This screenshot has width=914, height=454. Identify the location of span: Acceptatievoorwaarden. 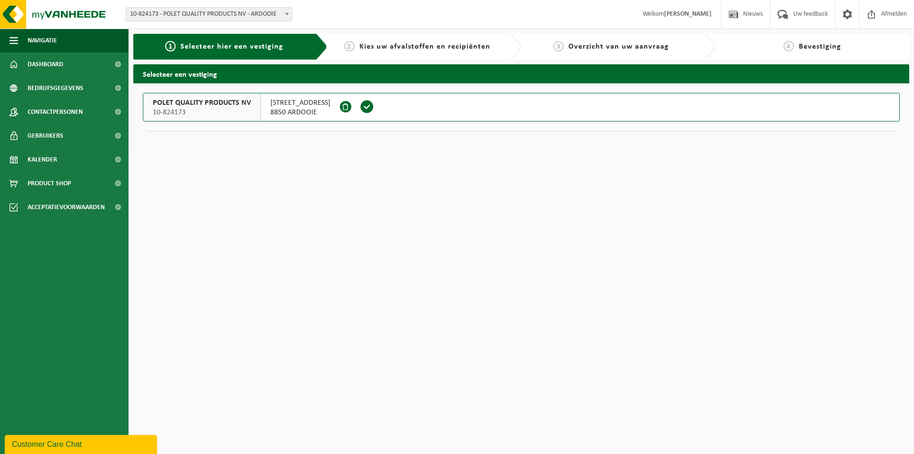
(66, 207).